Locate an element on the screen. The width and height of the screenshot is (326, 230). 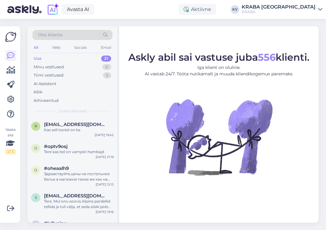
div: 5 is located at coordinates (107, 75).